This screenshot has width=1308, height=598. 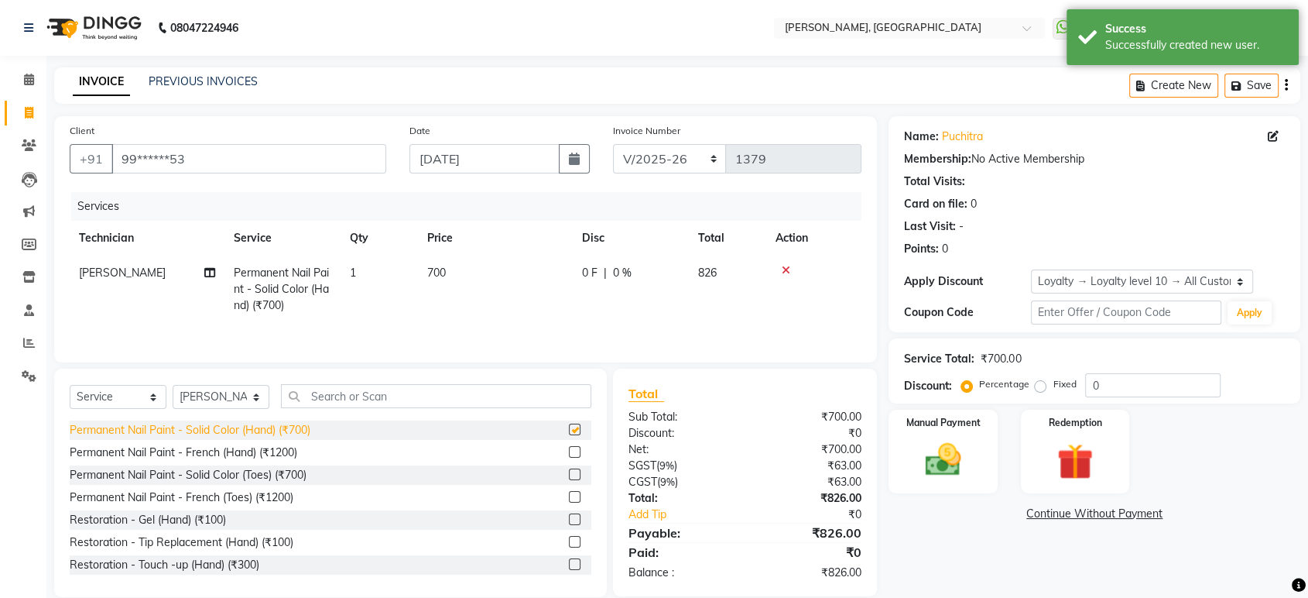 What do you see at coordinates (188, 475) in the screenshot?
I see `div: Permanent Nail Paint - Solid Color (Toes) (₹700)` at bounding box center [188, 475].